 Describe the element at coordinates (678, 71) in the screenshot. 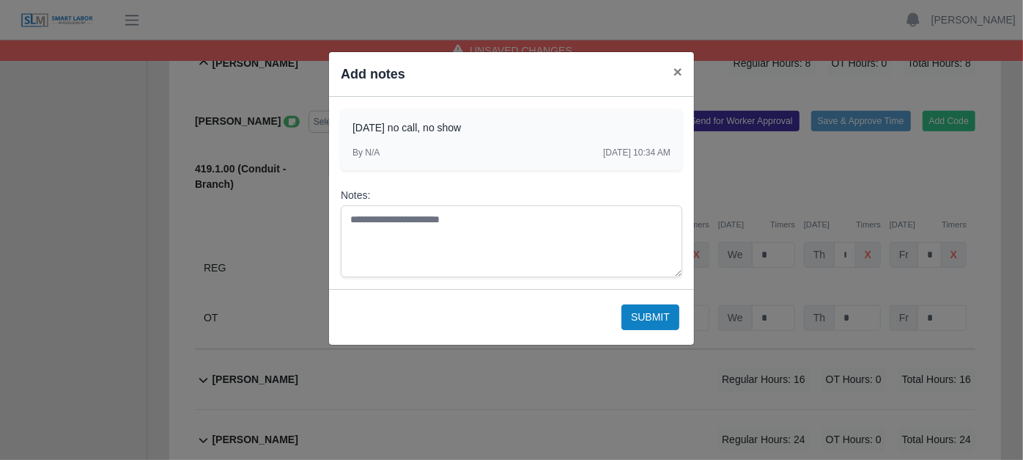

I see `button: Close` at that location.